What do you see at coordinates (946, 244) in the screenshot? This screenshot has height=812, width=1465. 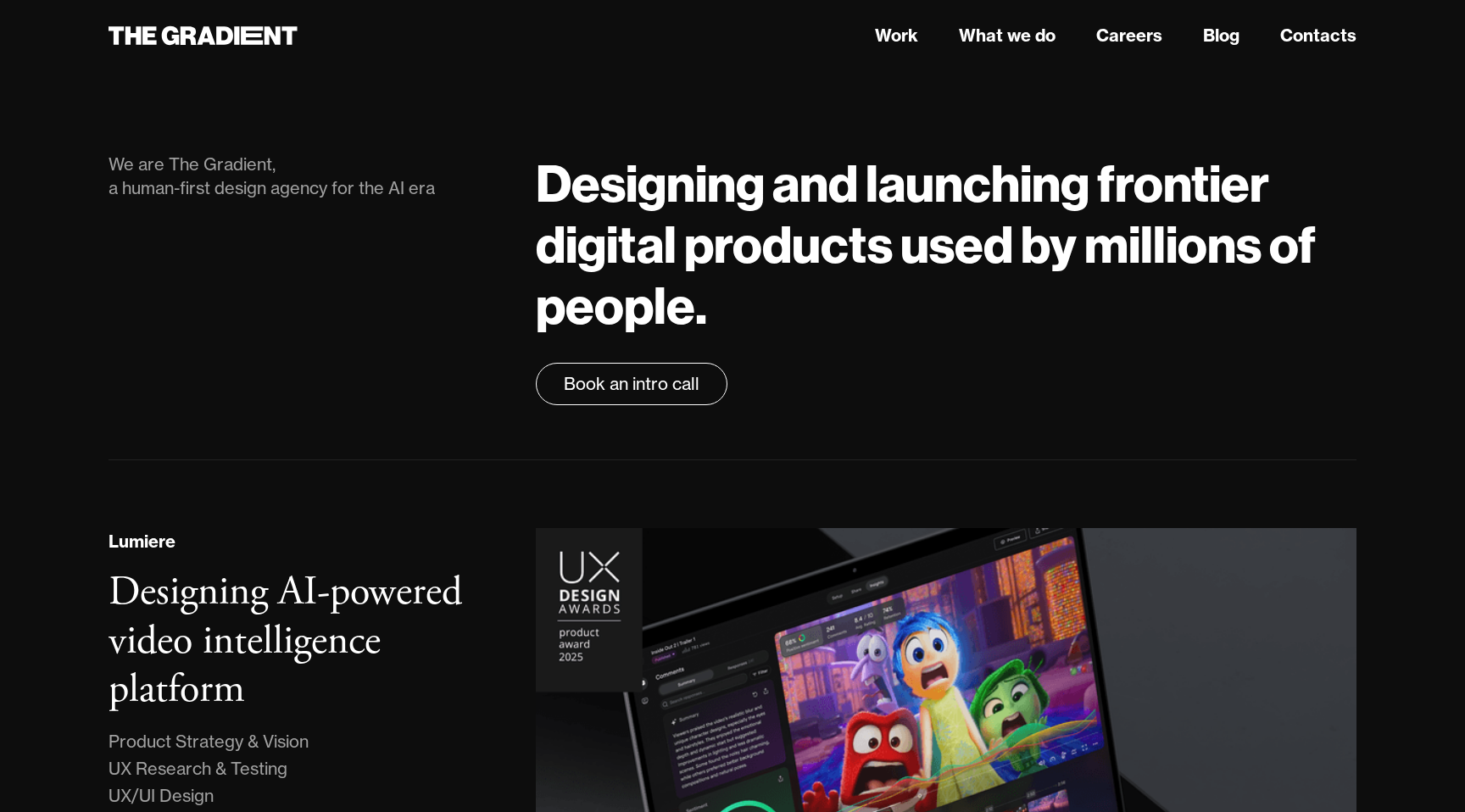 I see `h1: Designing and launching frontier digital products used by millions of people.` at bounding box center [946, 244].